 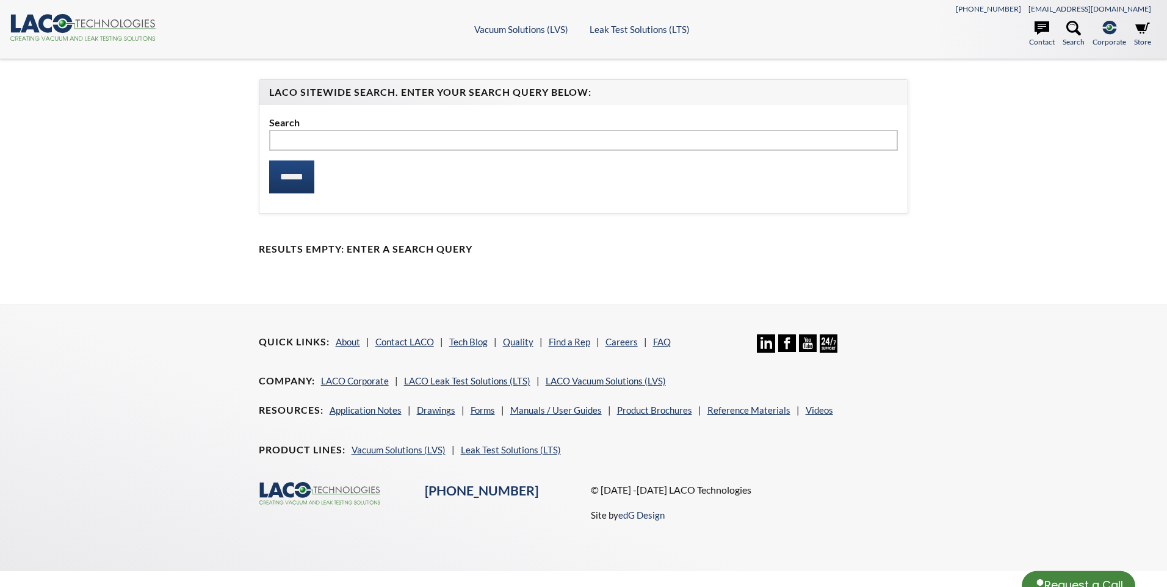 I want to click on p: Site by, so click(x=628, y=515).